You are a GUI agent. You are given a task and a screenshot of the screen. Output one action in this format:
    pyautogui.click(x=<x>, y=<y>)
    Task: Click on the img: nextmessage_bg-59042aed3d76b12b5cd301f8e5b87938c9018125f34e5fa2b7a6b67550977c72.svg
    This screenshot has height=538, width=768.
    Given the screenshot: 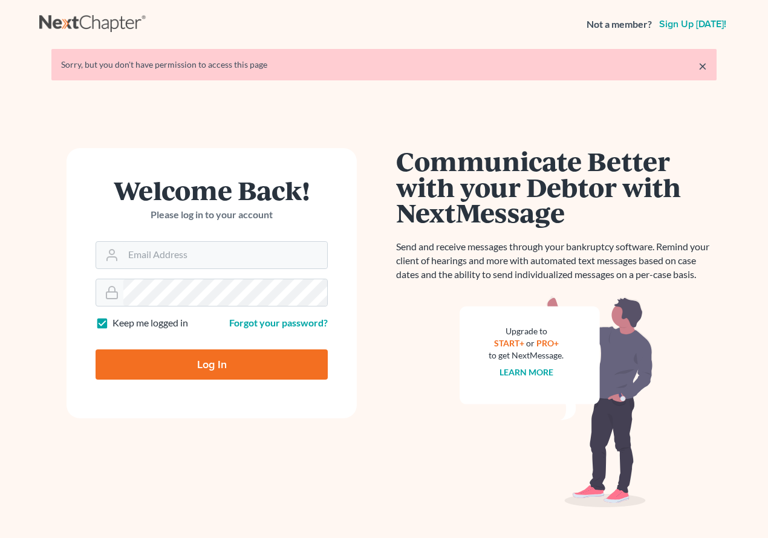 What is the action you would take?
    pyautogui.click(x=557, y=402)
    